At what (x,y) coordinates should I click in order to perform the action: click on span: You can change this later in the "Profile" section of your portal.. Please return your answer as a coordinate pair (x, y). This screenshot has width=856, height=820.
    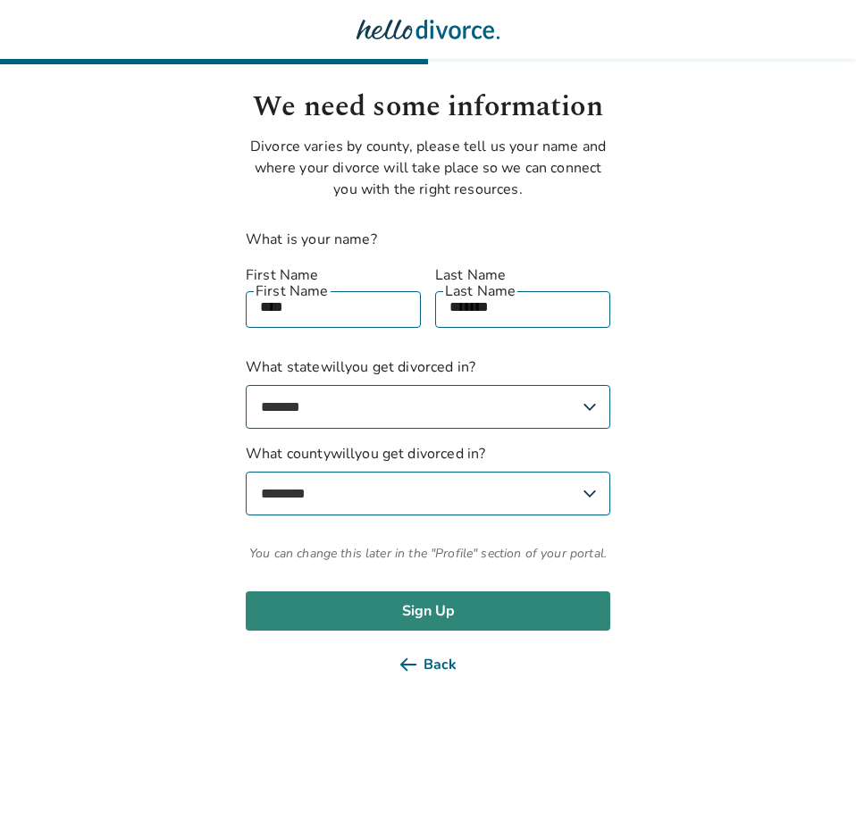
    Looking at the image, I should click on (428, 553).